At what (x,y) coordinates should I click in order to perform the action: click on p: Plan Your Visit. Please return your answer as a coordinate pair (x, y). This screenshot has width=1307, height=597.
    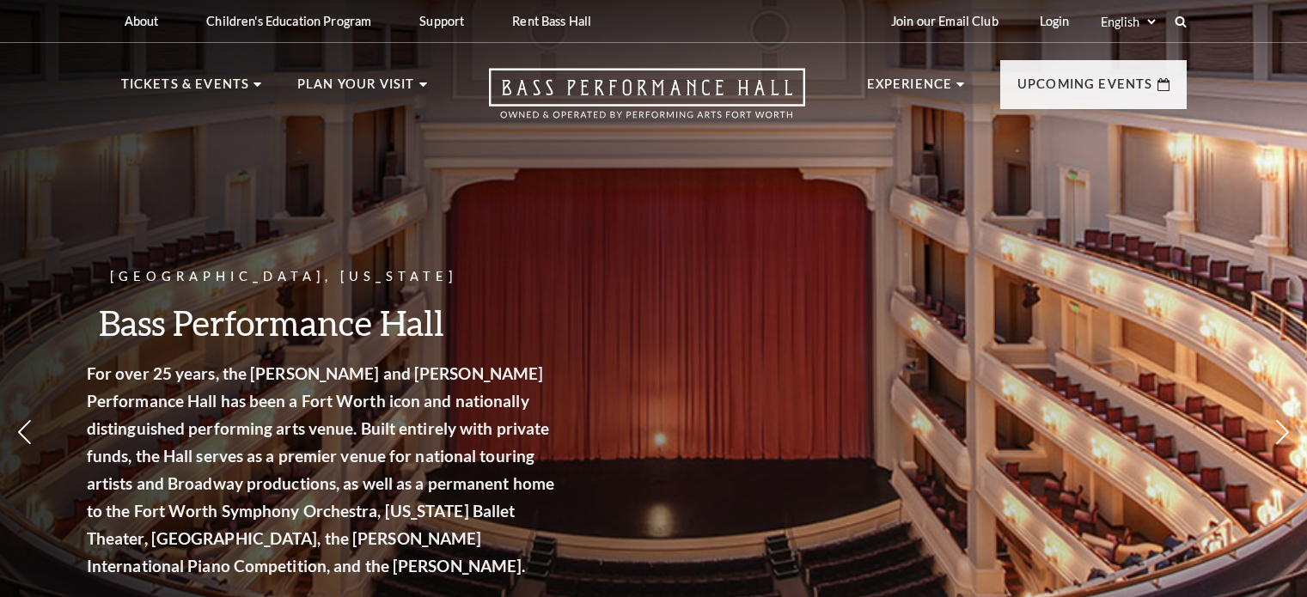
    Looking at the image, I should click on (356, 89).